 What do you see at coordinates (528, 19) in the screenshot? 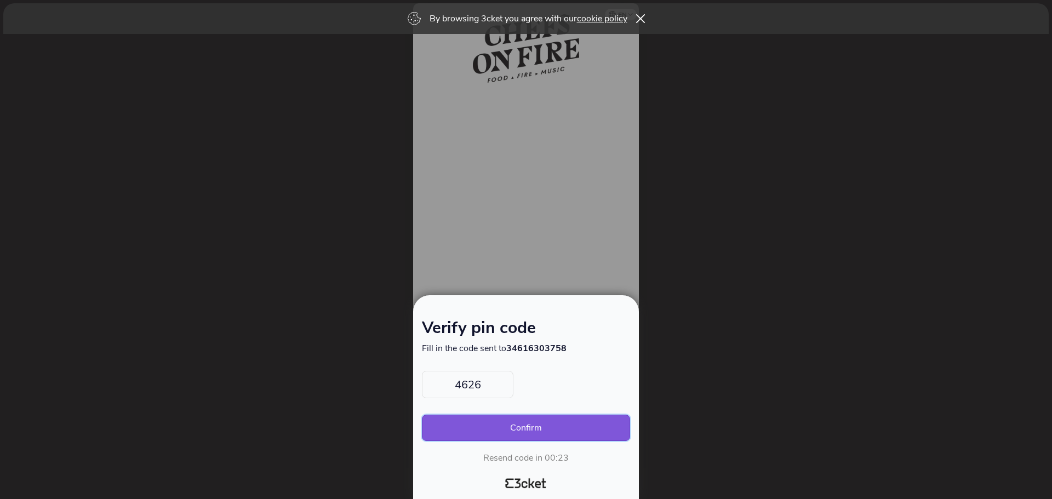
I see `p: By browsing 3cket you agree with our` at bounding box center [528, 19].